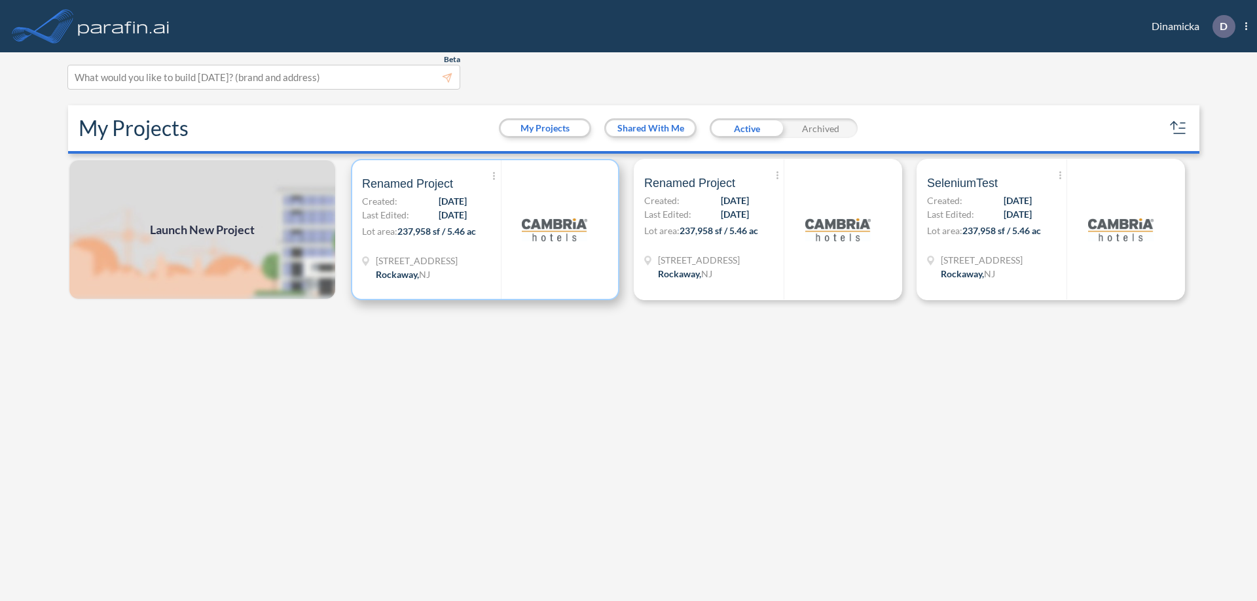  Describe the element at coordinates (202, 230) in the screenshot. I see `a: Launch New Project` at that location.